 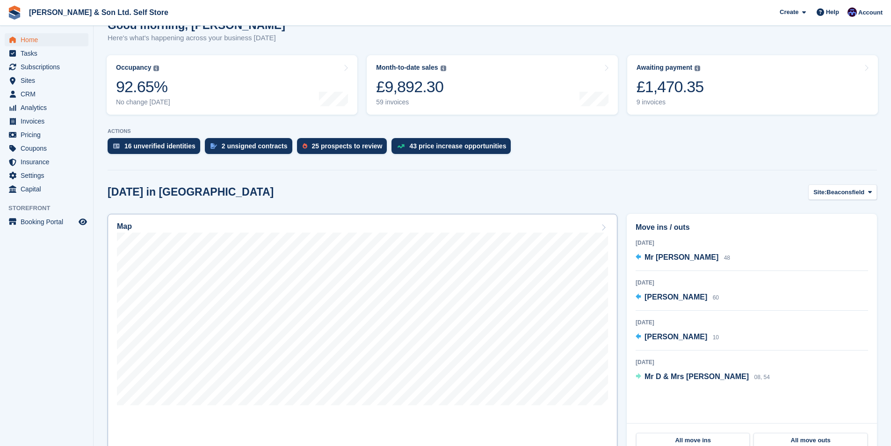 I want to click on div: 16 unverified identities, so click(x=160, y=146).